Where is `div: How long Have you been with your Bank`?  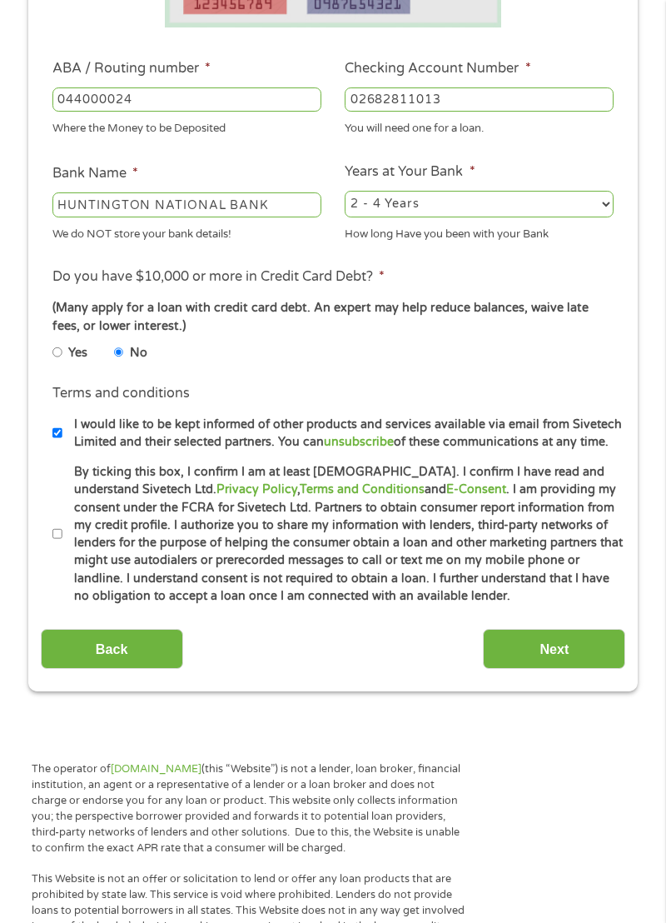 div: How long Have you been with your Bank is located at coordinates (479, 232).